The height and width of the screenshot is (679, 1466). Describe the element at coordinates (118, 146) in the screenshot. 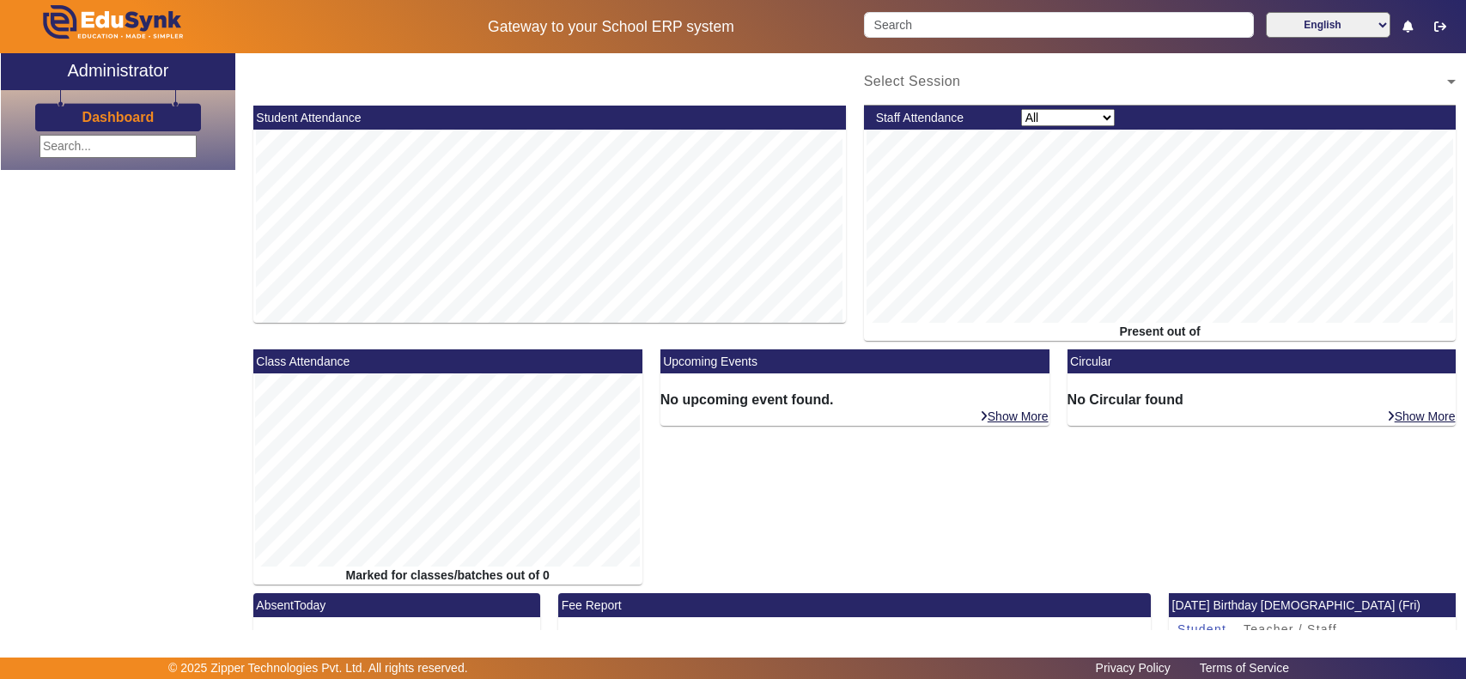

I see `input: Search...` at that location.